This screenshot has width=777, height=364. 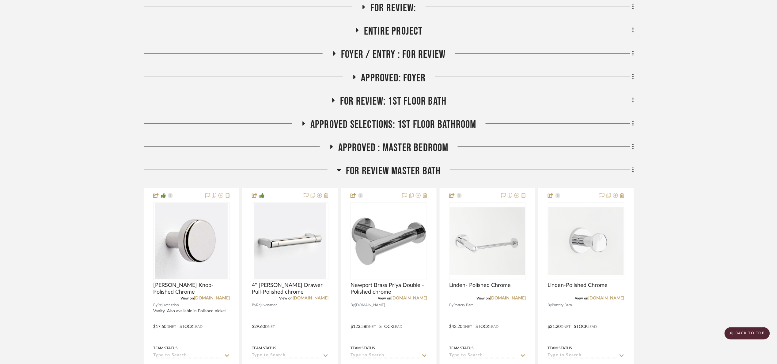 What do you see at coordinates (586, 241) in the screenshot?
I see `img: Linden-Polished Chrome` at bounding box center [586, 241].